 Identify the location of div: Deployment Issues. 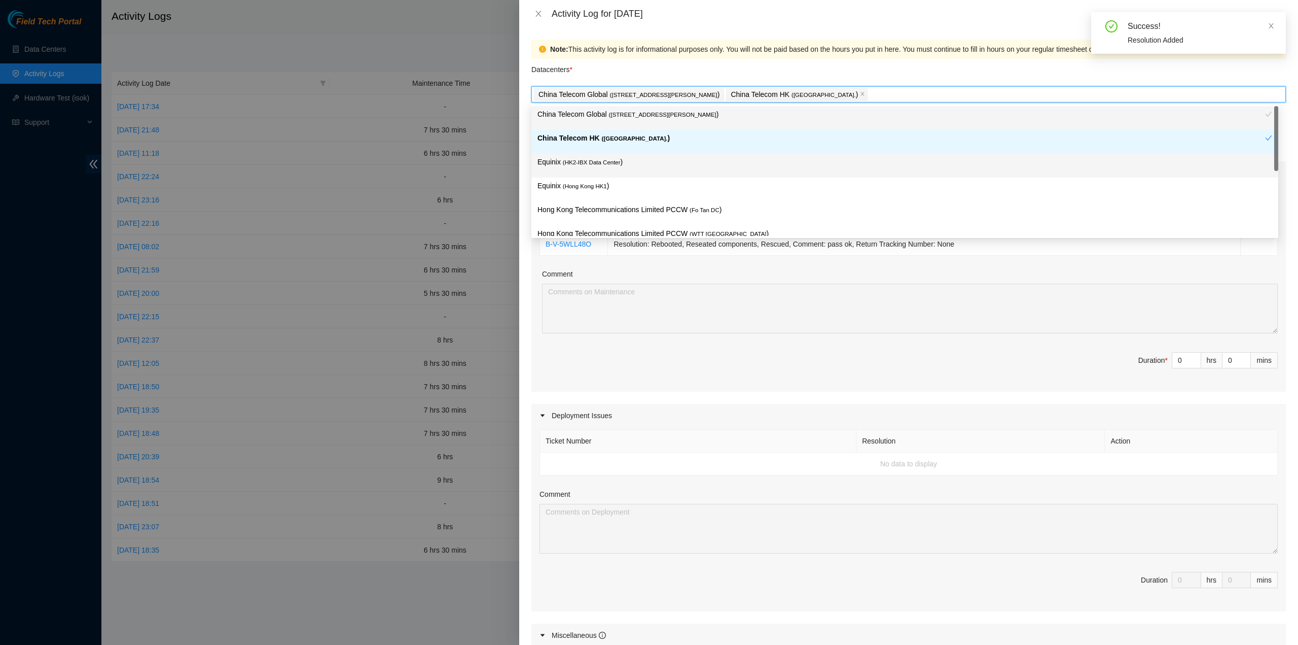
(909, 415).